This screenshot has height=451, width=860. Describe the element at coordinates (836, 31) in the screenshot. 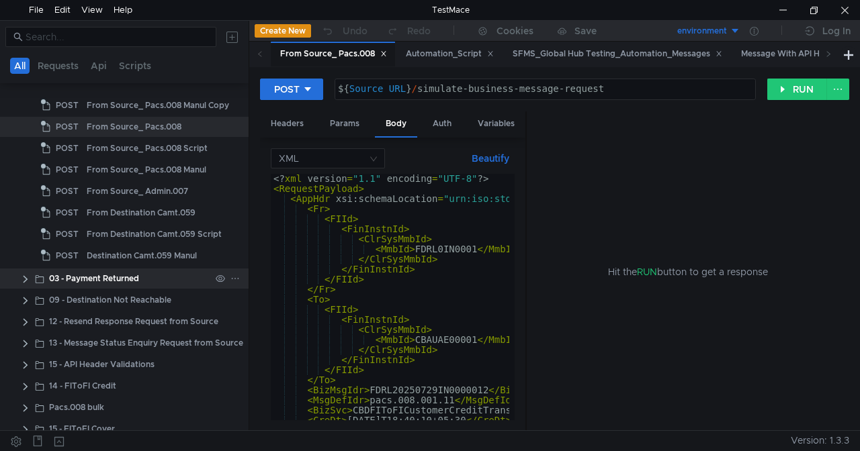

I see `div: Log In` at that location.